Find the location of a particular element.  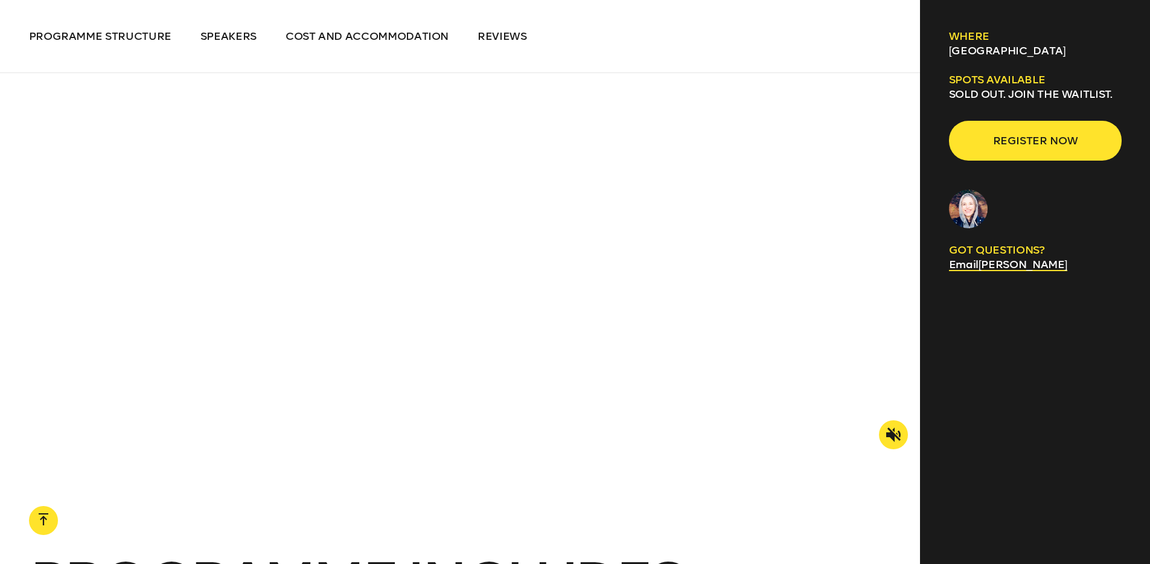

p: GOT QUESTIONS? is located at coordinates (1035, 250).